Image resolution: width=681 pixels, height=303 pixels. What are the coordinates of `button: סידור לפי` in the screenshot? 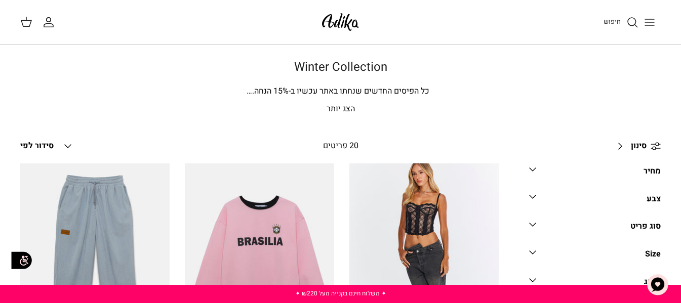 It's located at (47, 146).